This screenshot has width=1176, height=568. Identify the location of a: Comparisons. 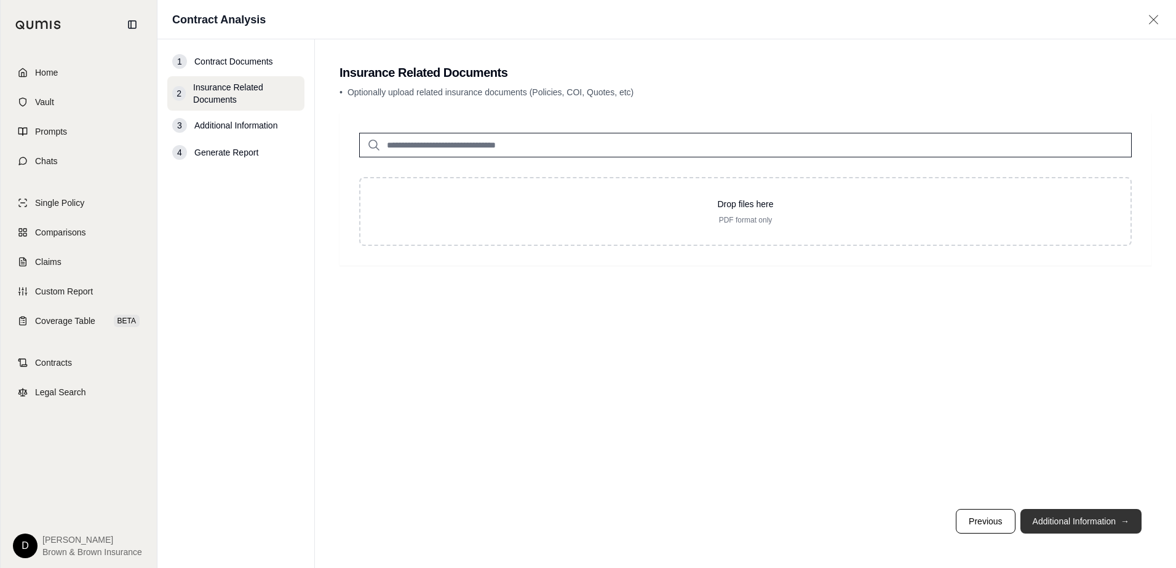
(79, 233).